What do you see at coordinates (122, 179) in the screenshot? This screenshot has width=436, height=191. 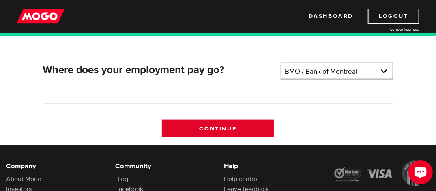 I see `a: Blog` at bounding box center [122, 179].